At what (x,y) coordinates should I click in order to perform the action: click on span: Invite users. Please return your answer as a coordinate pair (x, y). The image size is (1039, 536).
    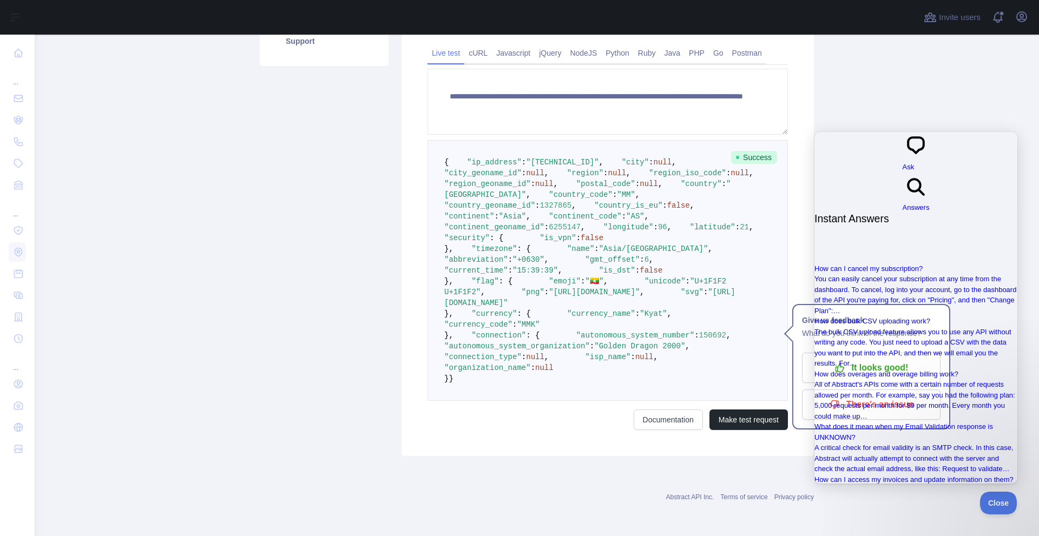
    Looking at the image, I should click on (960, 17).